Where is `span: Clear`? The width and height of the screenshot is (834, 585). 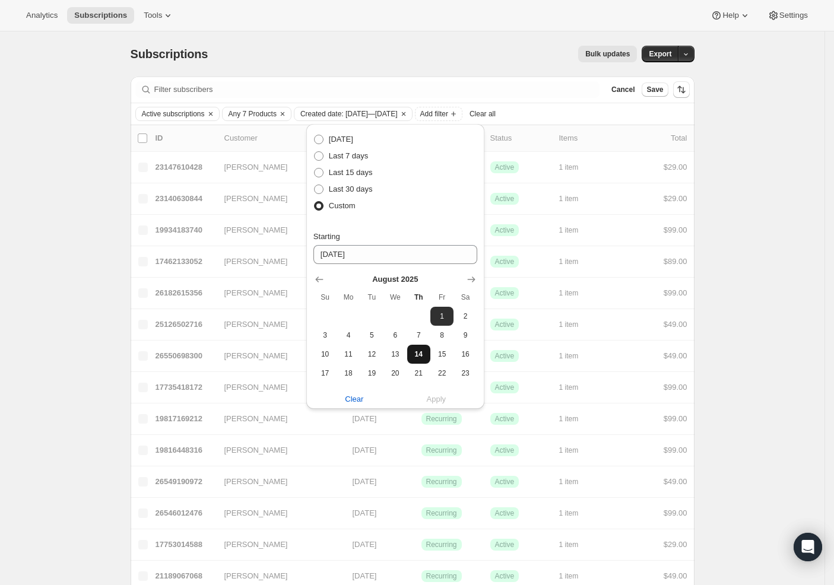
span: Clear is located at coordinates (354, 399).